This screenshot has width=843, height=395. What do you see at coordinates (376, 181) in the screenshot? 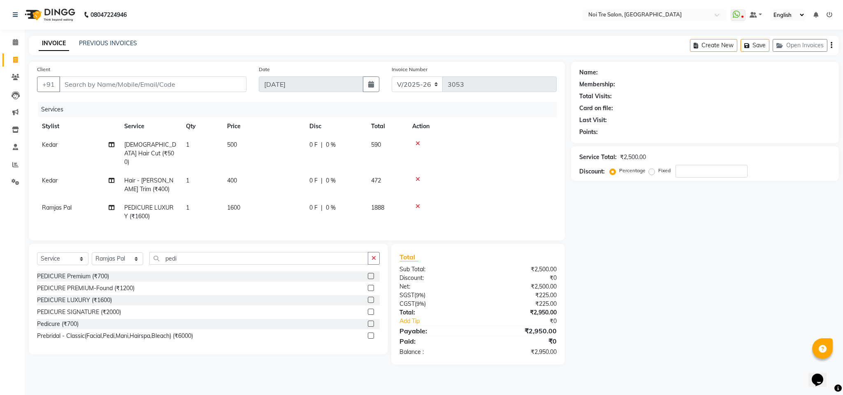
I see `span: 472` at bounding box center [376, 181].